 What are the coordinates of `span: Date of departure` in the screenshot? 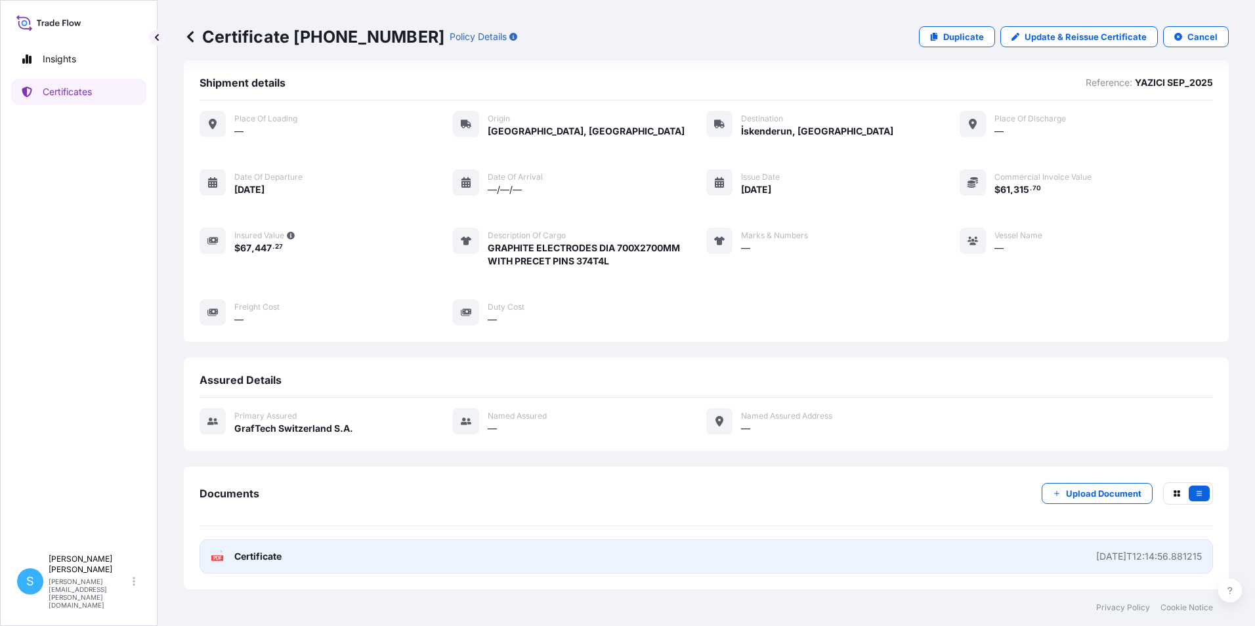 It's located at (268, 177).